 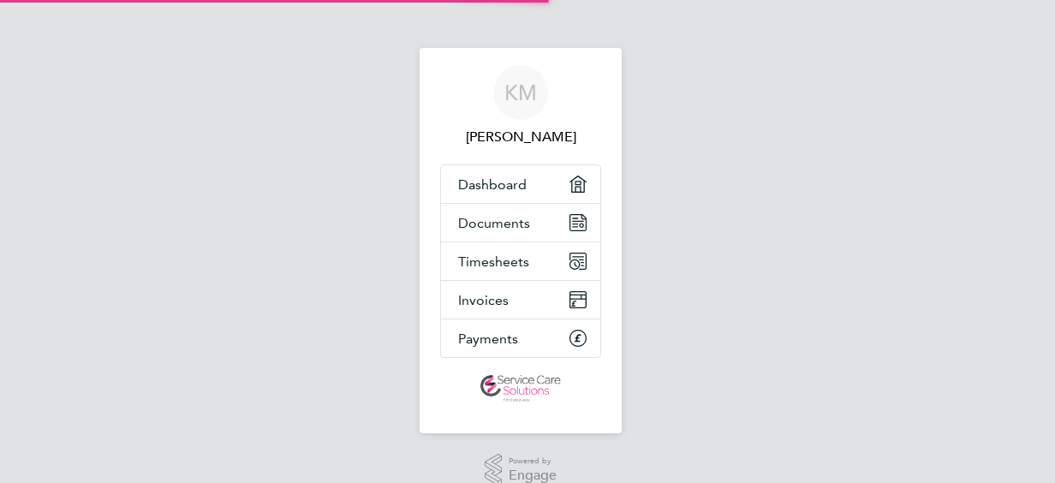 I want to click on a: Payments, so click(x=521, y=338).